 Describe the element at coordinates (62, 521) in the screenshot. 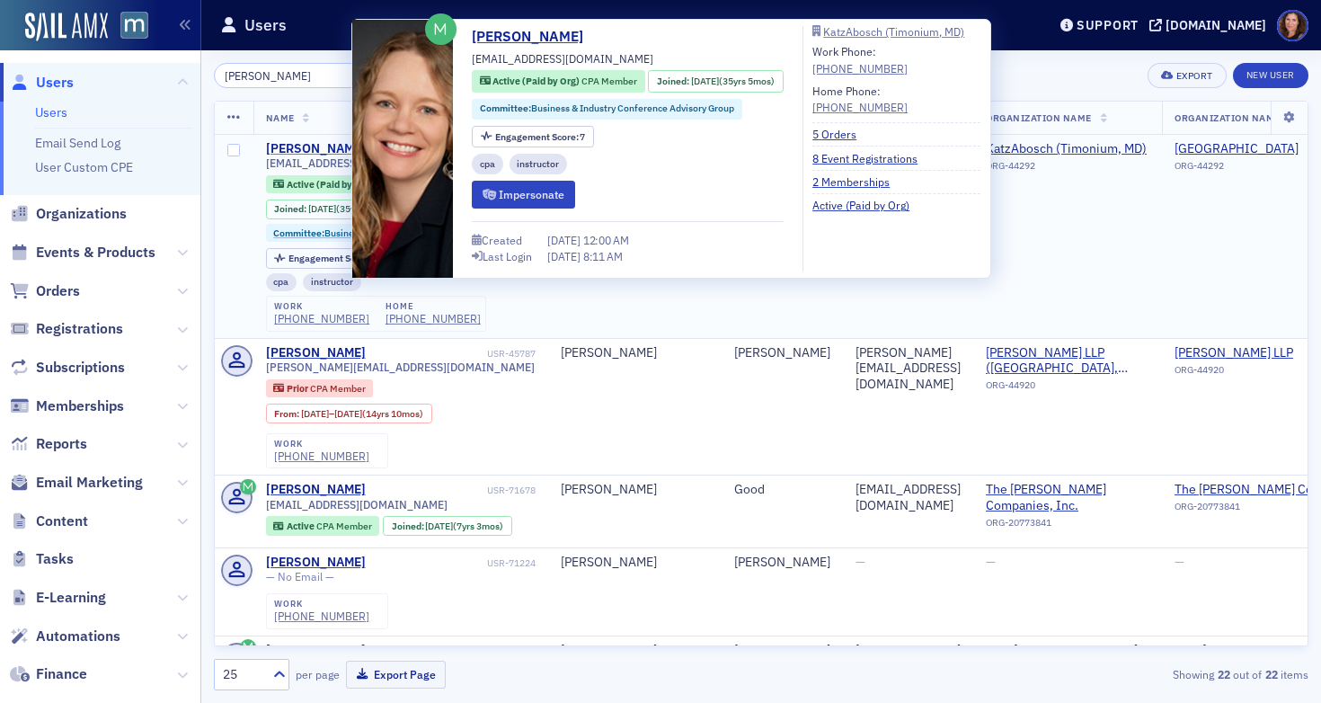

I see `span: Content` at that location.